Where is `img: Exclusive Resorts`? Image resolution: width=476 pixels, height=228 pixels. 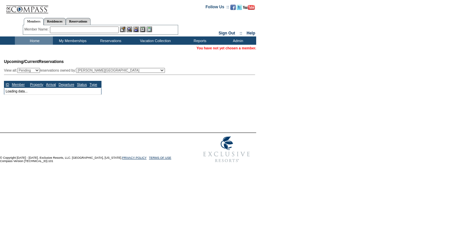
img: Exclusive Resorts is located at coordinates (227, 149).